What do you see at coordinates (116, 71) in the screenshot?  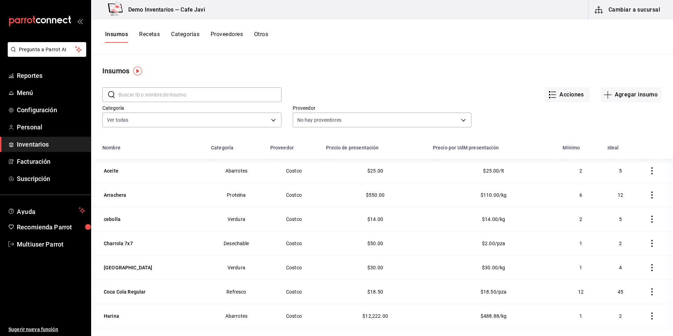 I see `div: Insumos` at bounding box center [116, 71].